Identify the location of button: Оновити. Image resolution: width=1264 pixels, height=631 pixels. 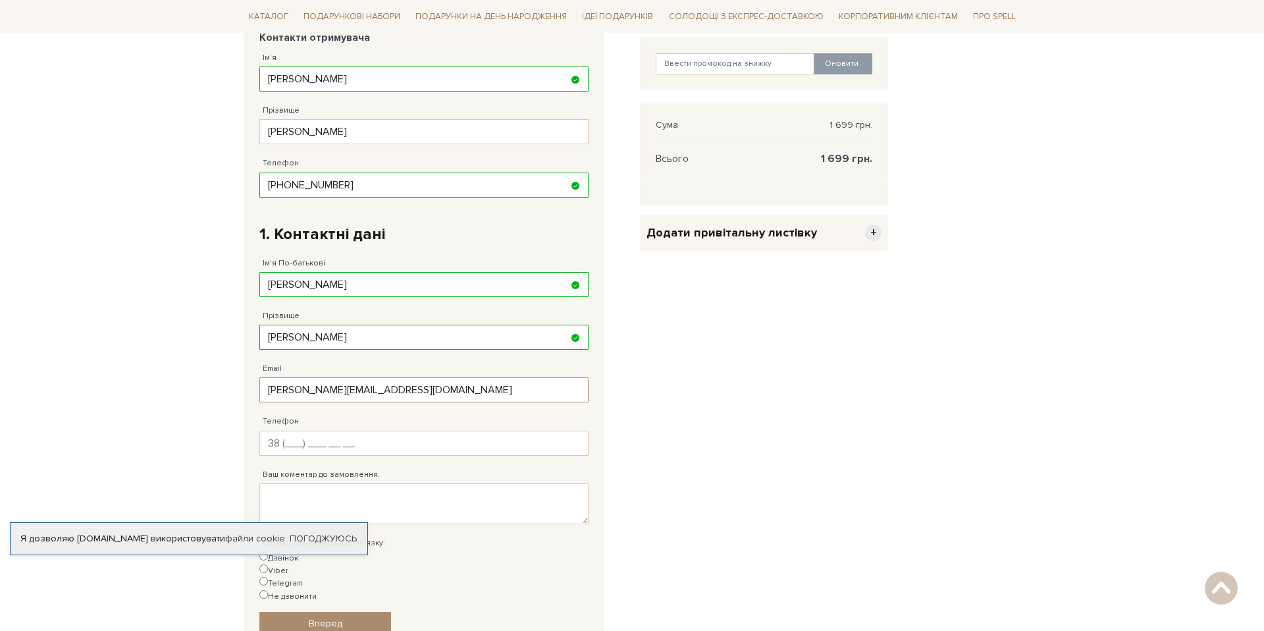
(843, 64).